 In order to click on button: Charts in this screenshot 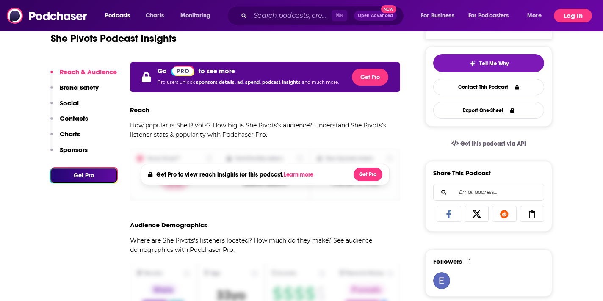, I will do `click(65, 138)`.